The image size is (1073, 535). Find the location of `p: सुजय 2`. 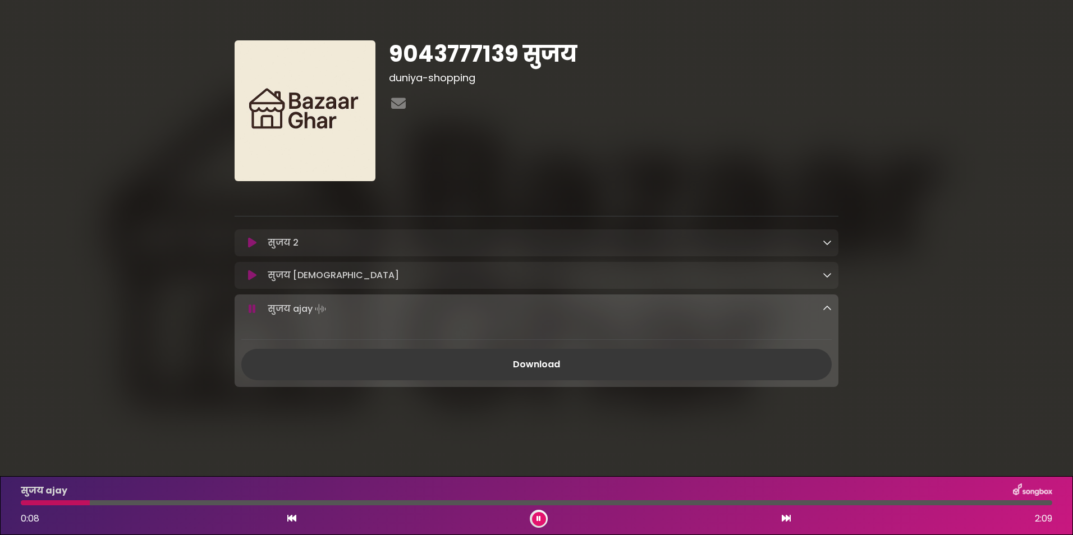

p: सुजय 2 is located at coordinates (283, 243).